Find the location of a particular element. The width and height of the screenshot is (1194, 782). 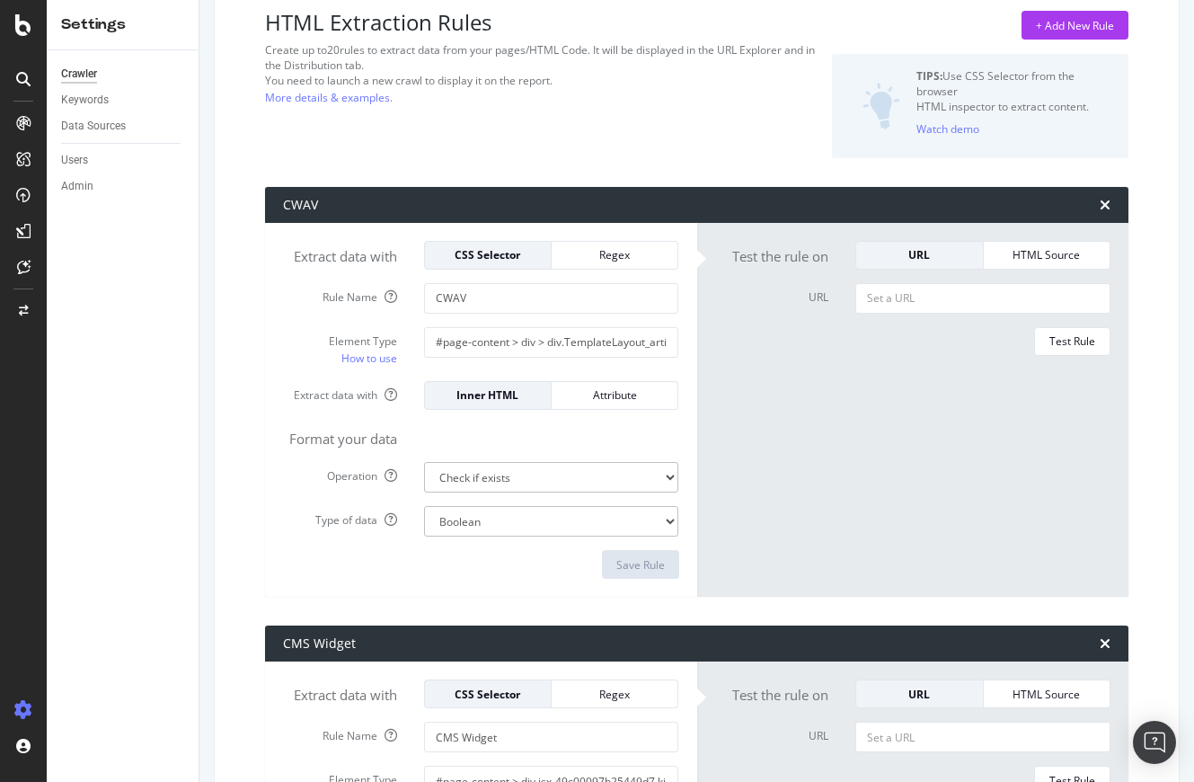

div: Admin is located at coordinates (77, 186).